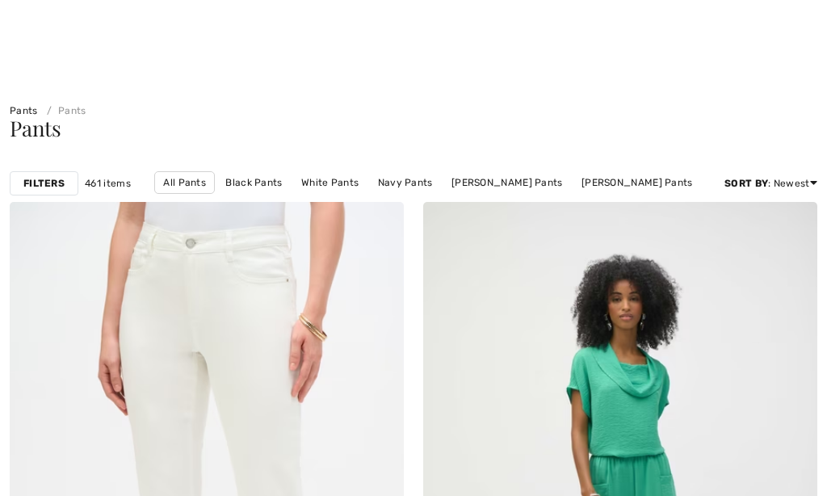 Image resolution: width=827 pixels, height=496 pixels. What do you see at coordinates (405, 182) in the screenshot?
I see `a: Navy Pants` at bounding box center [405, 182].